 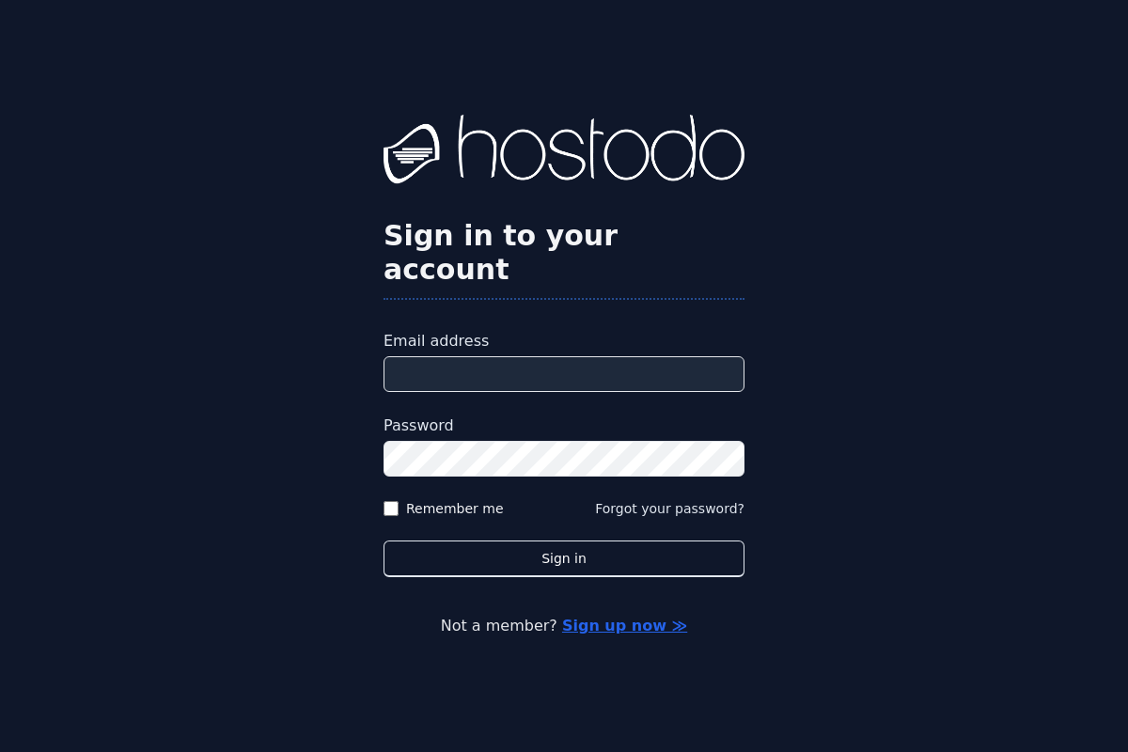 I want to click on button: Forgot your password?, so click(x=670, y=509).